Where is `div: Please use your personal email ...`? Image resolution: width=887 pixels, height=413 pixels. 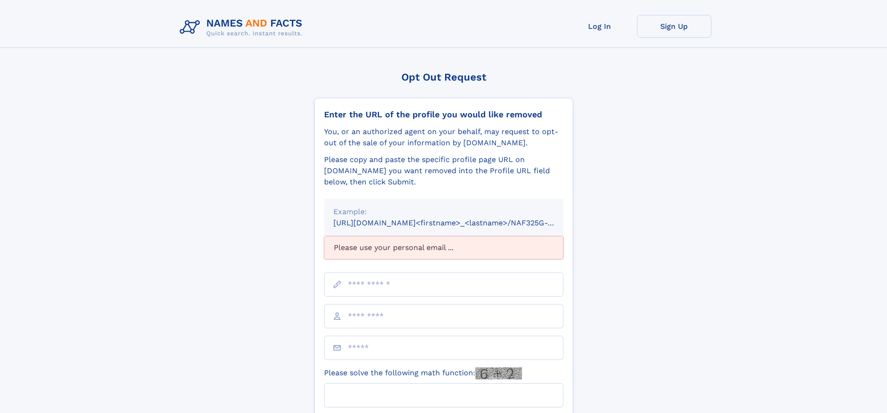
div: Please use your personal email ... is located at coordinates (444, 248).